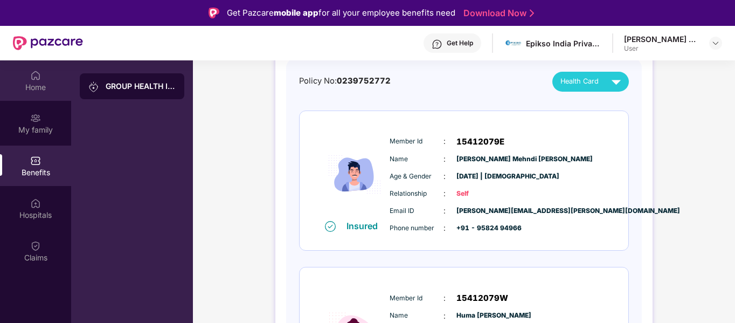 The width and height of the screenshot is (735, 323). Describe the element at coordinates (616, 81) in the screenshot. I see `img: svg+xml;base64,PHN2ZyB4bWxucz0iaHR0cDovL3d3dy53My5vcmcvMjAwMC9zdmciIHZpZXdCb3g9IjAgMCAyNCAyNCIgd2...` at that location.